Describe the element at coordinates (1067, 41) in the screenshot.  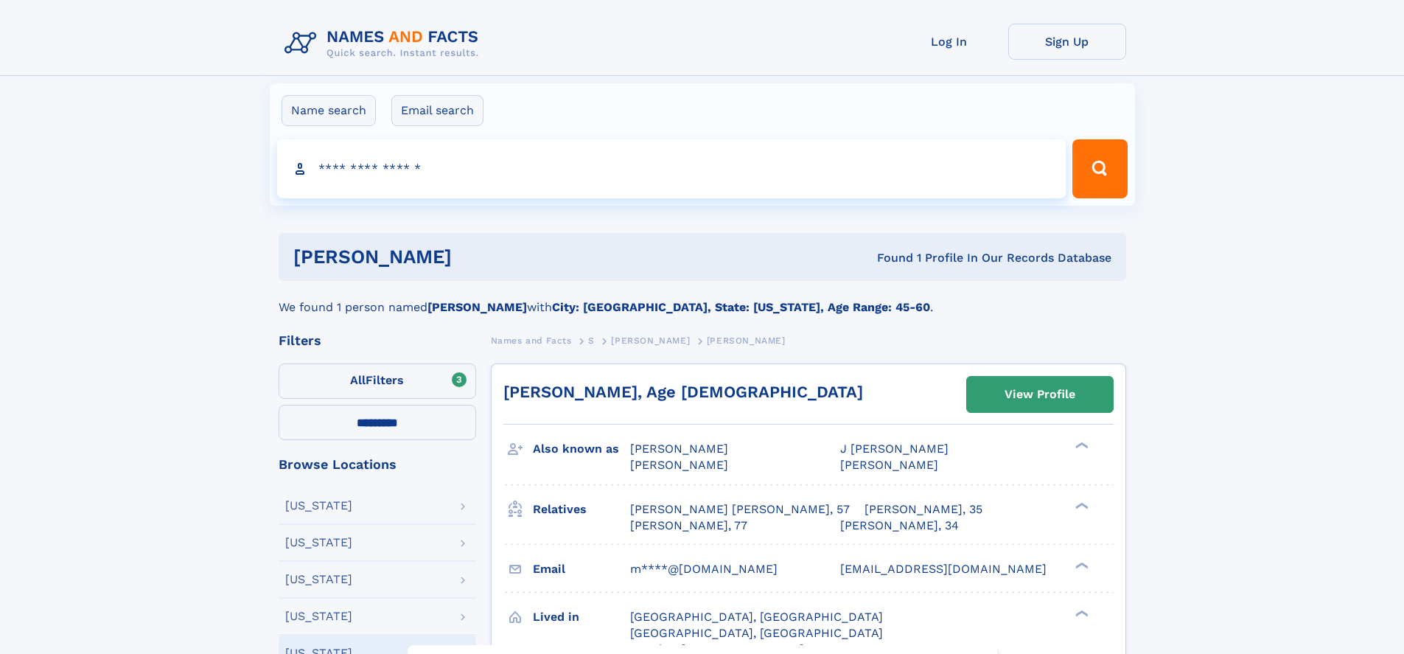
I see `a: Sign Up` at that location.